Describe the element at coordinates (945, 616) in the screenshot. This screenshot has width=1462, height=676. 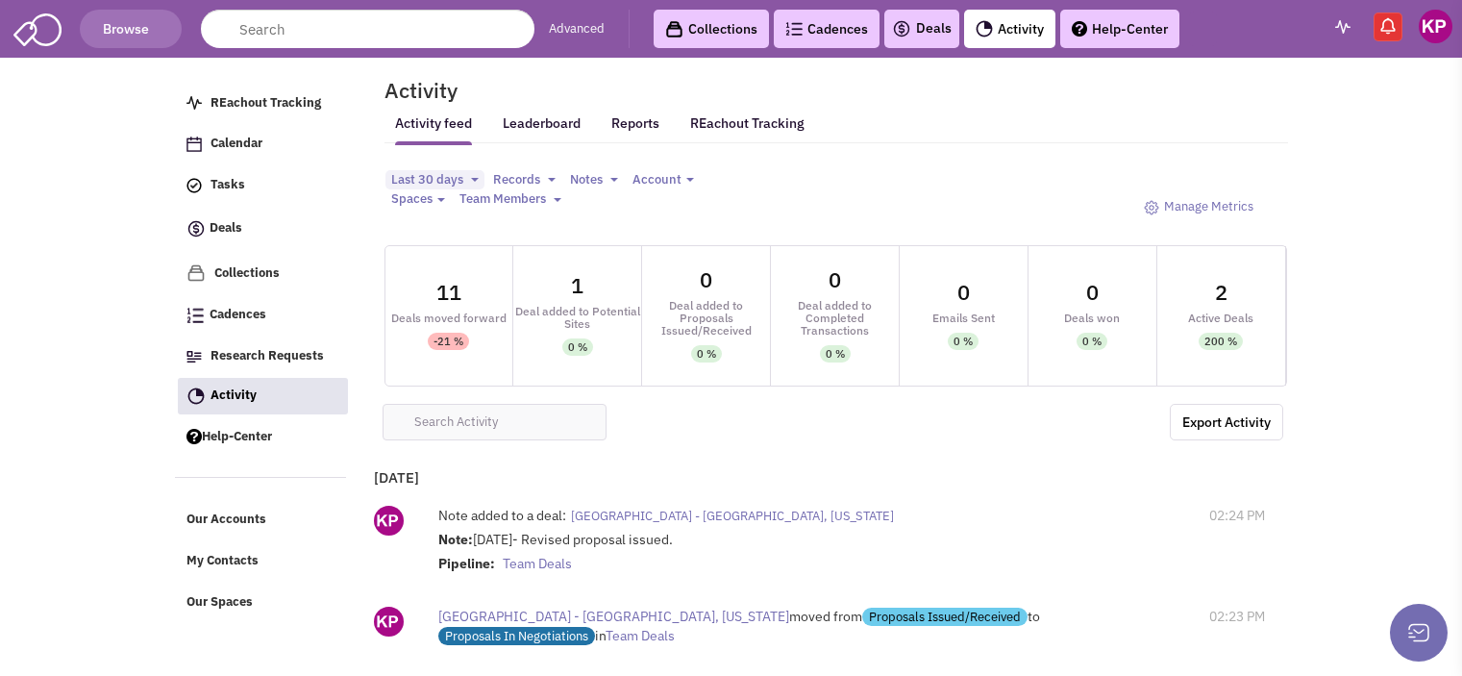
I see `span: Proposals Issued/Received` at that location.